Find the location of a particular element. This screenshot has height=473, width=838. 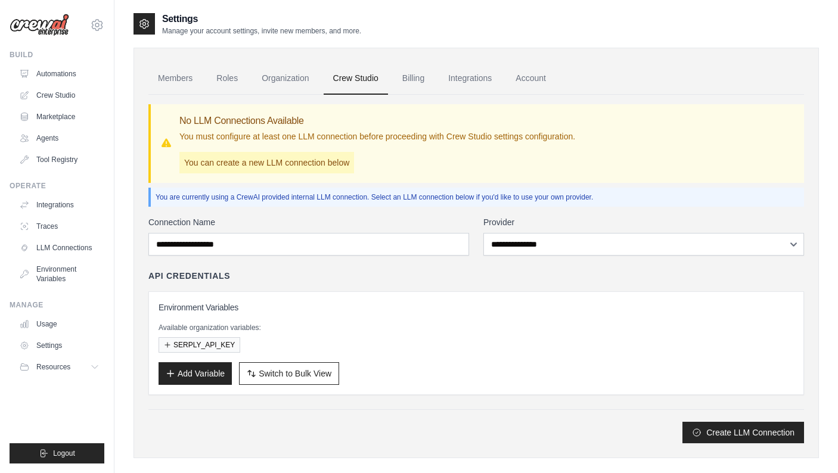

h4: API Credentials is located at coordinates (189, 276).